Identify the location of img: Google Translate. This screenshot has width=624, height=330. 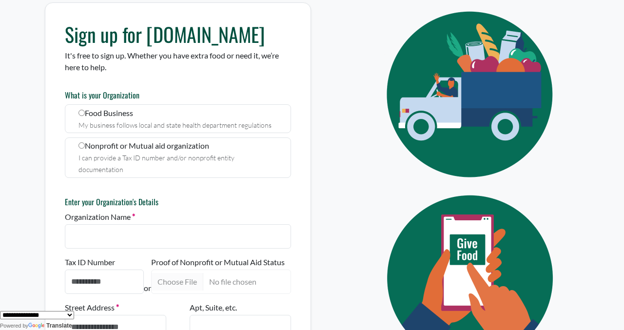
(37, 326).